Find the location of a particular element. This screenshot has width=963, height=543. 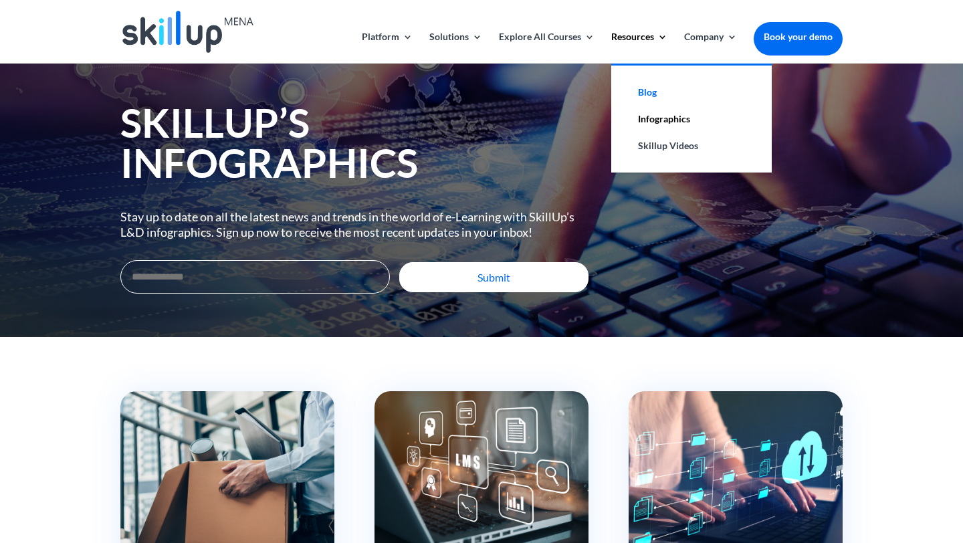

button: Submit is located at coordinates (494, 277).